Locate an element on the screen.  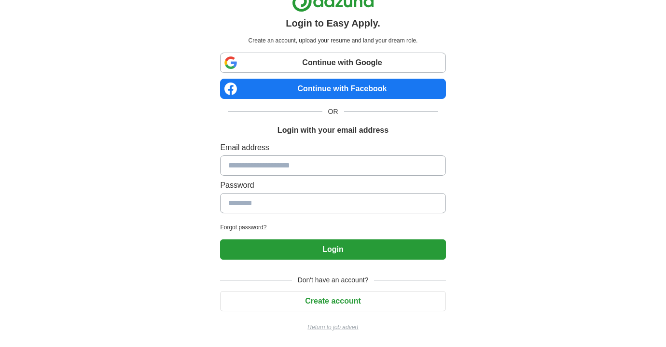
a: Create account is located at coordinates (332, 301).